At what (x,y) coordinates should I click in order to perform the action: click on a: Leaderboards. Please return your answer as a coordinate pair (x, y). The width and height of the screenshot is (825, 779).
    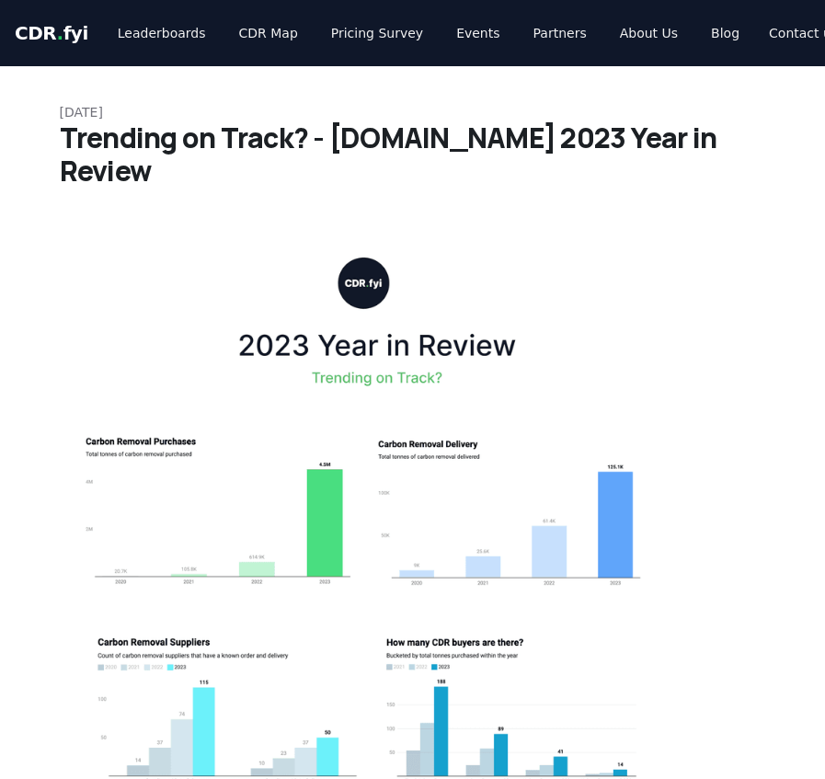
    Looking at the image, I should click on (162, 33).